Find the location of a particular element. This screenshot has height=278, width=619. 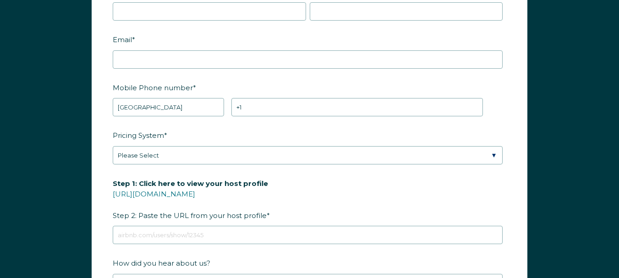

input: airbnb.com/users/show/12345 is located at coordinates (308, 235).